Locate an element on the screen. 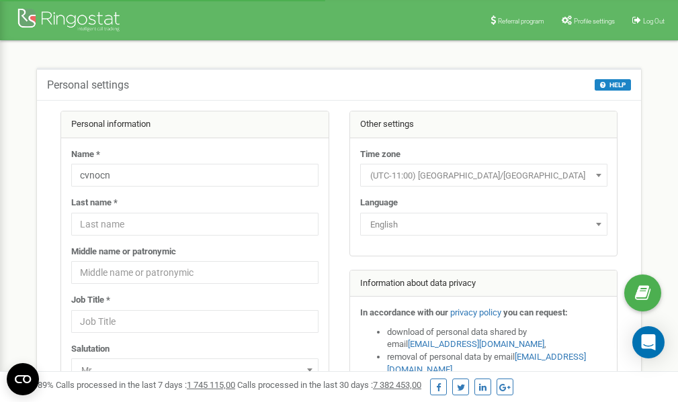  input: Last name is located at coordinates (195, 224).